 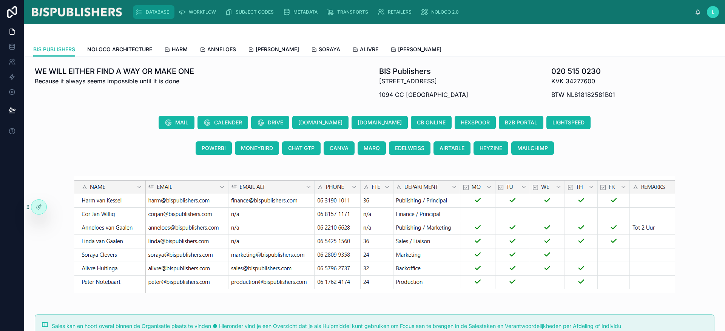 What do you see at coordinates (475, 123) in the screenshot?
I see `span: HEXSPOOR` at bounding box center [475, 123].